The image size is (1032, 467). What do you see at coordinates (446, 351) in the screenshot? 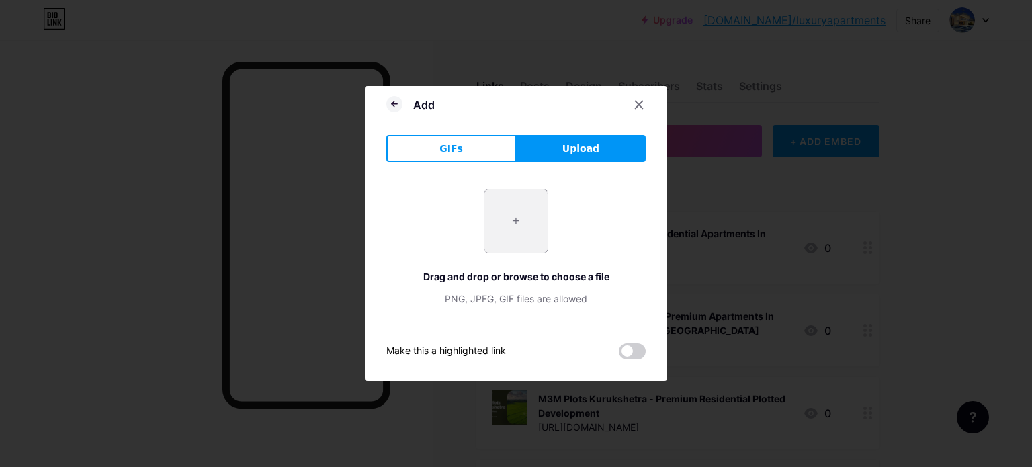
I see `div: Make this a highlighted link` at bounding box center [446, 351].